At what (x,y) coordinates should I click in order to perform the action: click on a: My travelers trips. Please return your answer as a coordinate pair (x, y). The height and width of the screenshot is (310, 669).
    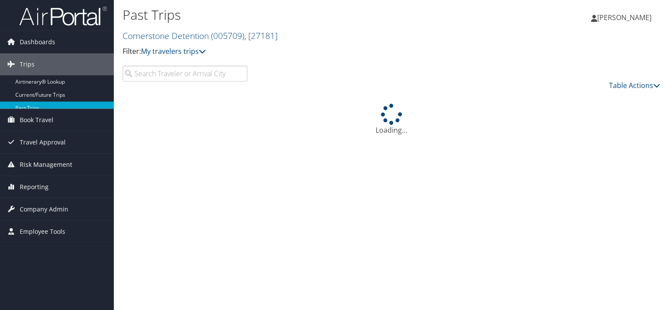
    Looking at the image, I should click on (173, 51).